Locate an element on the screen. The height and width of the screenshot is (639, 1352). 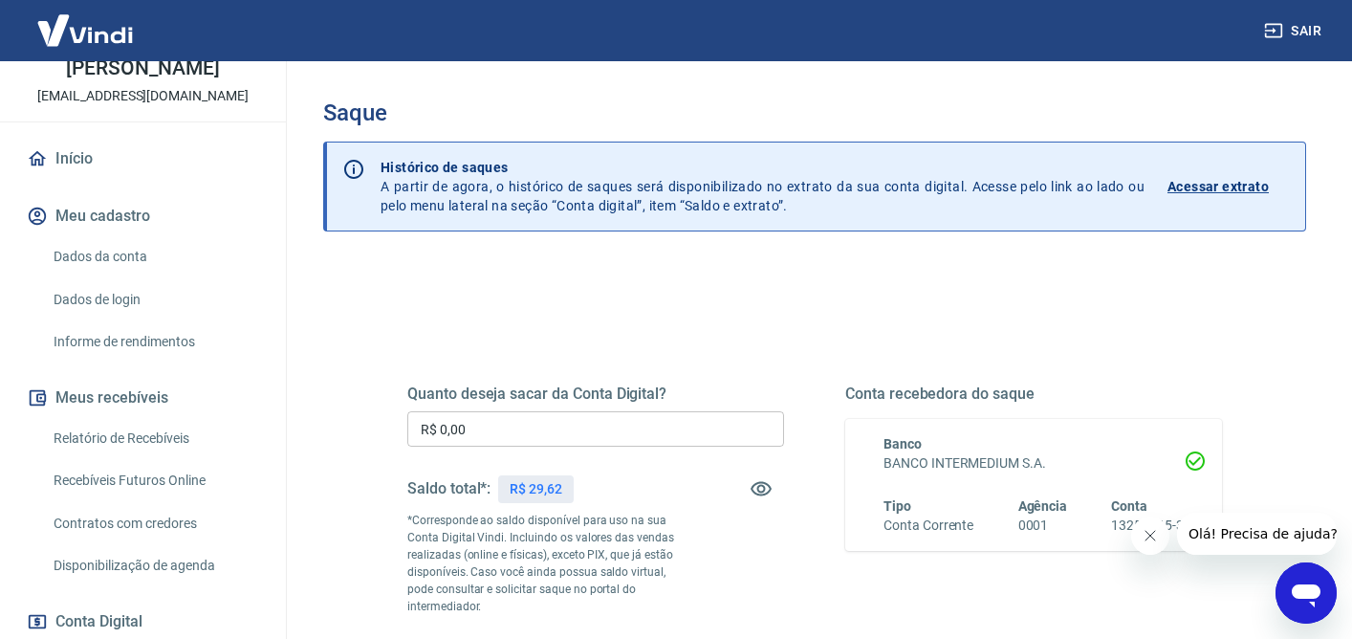
p: Acessar extrato is located at coordinates (1218, 186).